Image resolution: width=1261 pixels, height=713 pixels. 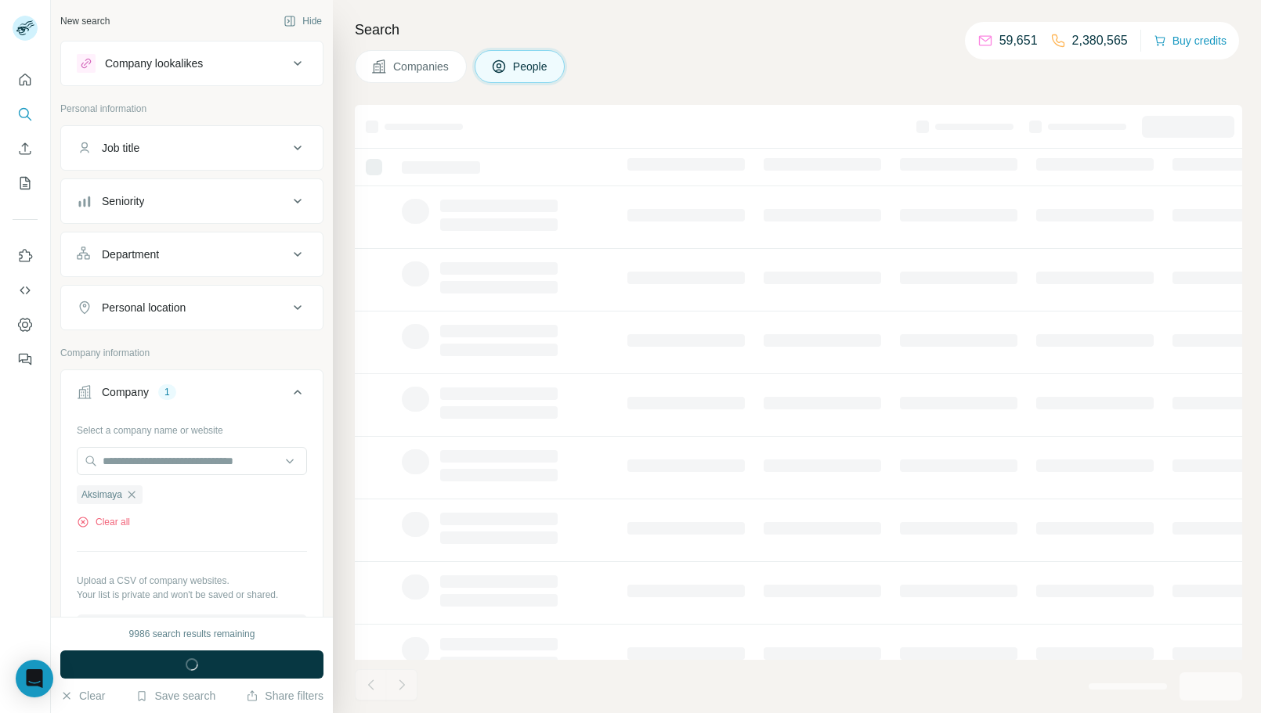 I want to click on button: Use Surfe API, so click(x=25, y=291).